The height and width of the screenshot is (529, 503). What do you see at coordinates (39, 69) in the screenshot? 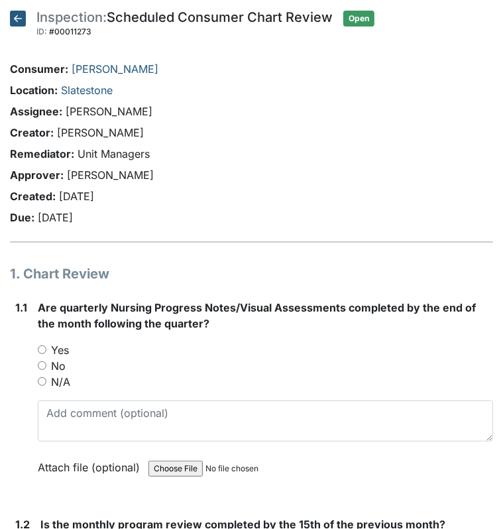
I see `strong: Consumer:` at bounding box center [39, 69].